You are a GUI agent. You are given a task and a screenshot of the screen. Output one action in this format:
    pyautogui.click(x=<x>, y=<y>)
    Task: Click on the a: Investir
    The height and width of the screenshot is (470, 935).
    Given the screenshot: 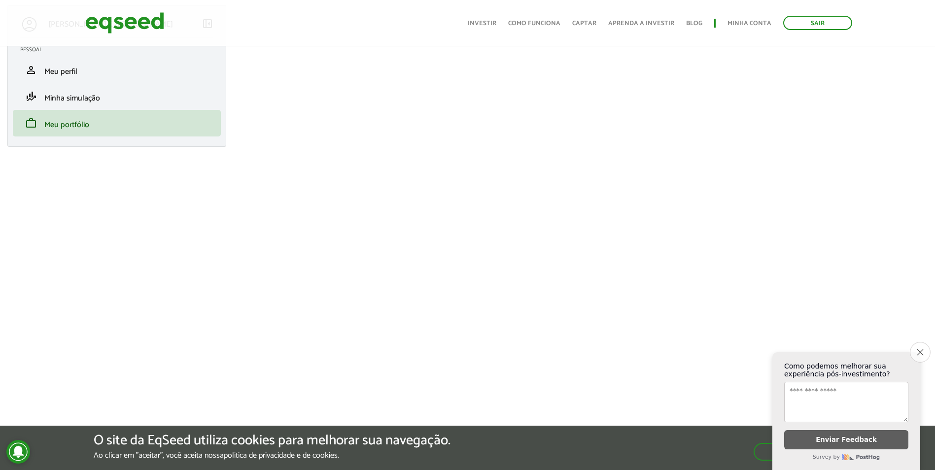 What is the action you would take?
    pyautogui.click(x=482, y=23)
    